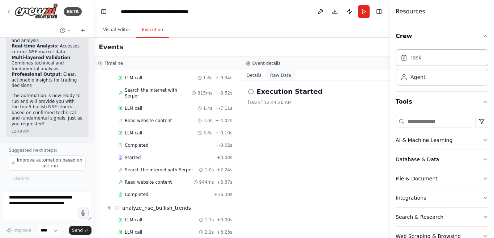  What do you see at coordinates (208, 133) in the screenshot?
I see `span: 3.8s` at bounding box center [208, 133].